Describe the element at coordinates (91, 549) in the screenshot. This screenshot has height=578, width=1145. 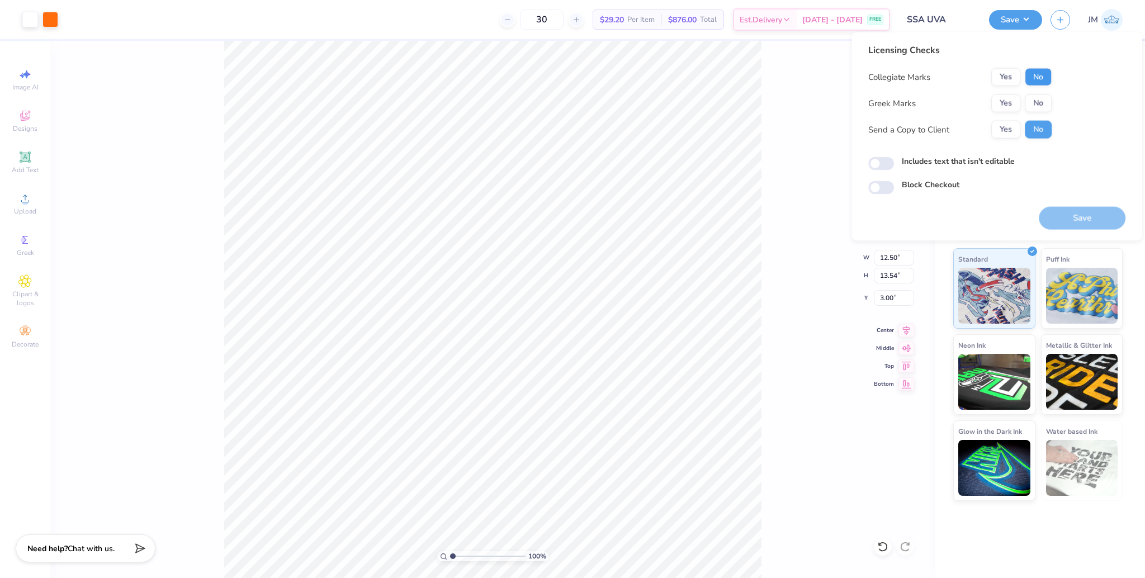
I see `span: Chat with us.` at that location.